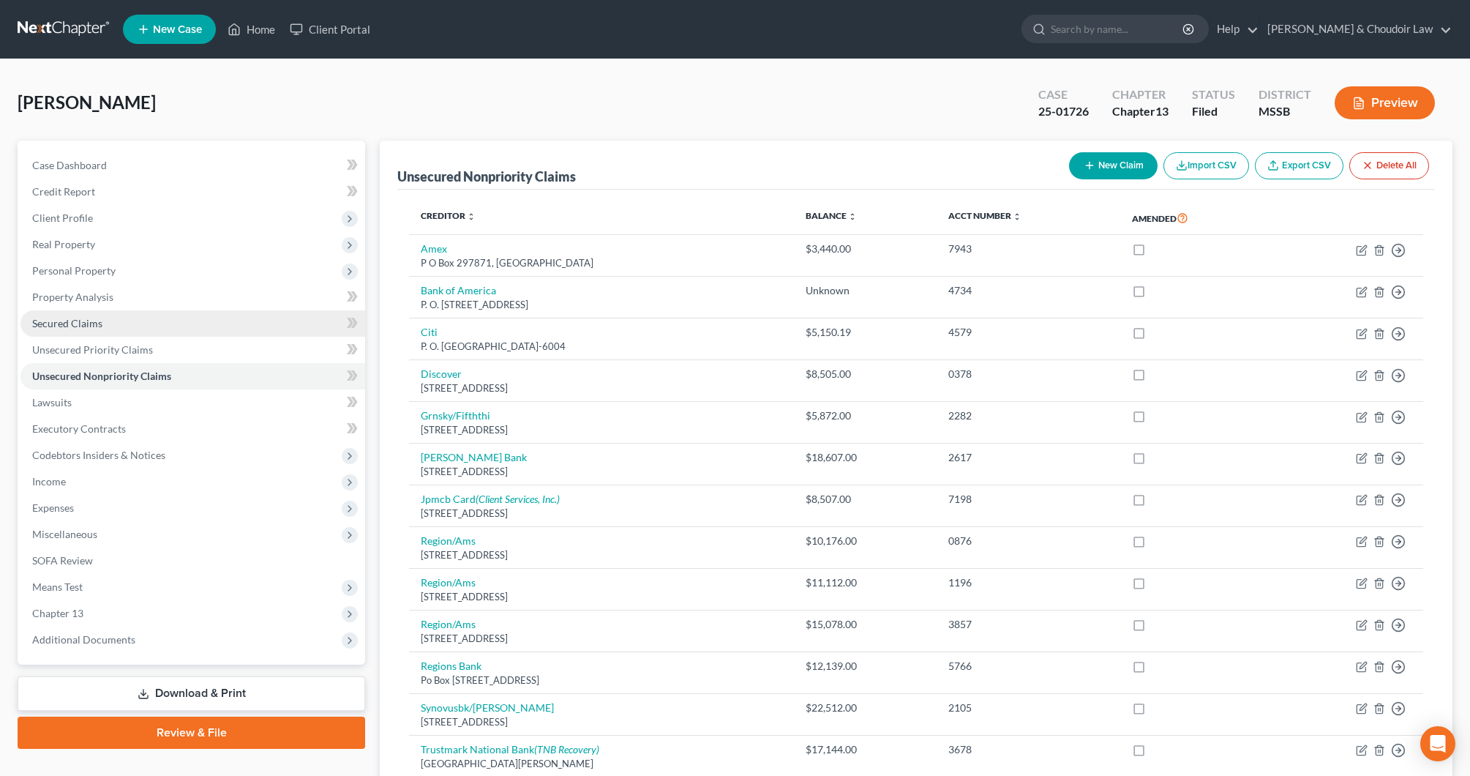 Image resolution: width=1470 pixels, height=776 pixels. Describe the element at coordinates (1389, 165) in the screenshot. I see `button: Delete All` at that location.